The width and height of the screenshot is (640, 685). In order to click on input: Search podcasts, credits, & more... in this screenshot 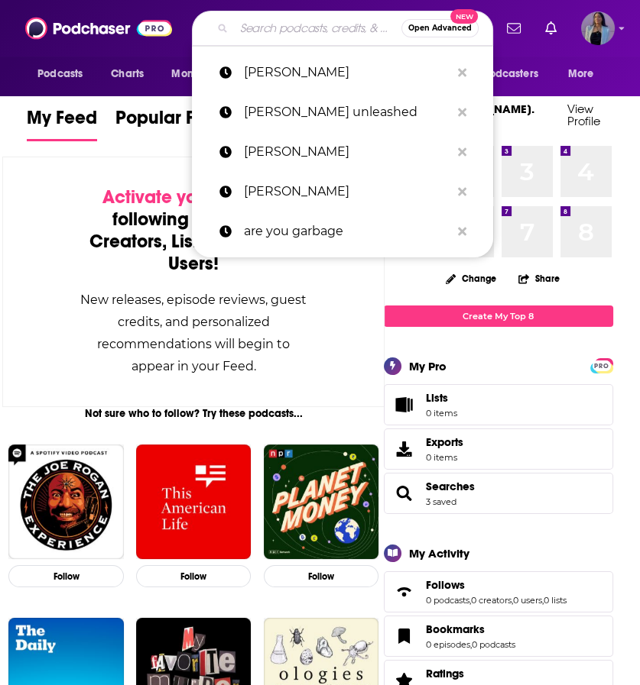, I will do `click(317, 28)`.